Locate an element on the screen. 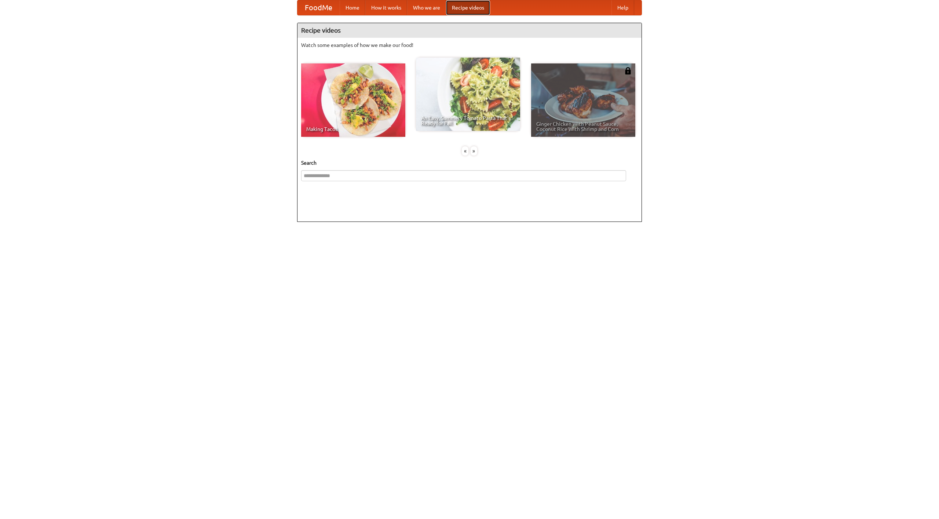 Image resolution: width=939 pixels, height=519 pixels. img: 483408.png is located at coordinates (628, 71).